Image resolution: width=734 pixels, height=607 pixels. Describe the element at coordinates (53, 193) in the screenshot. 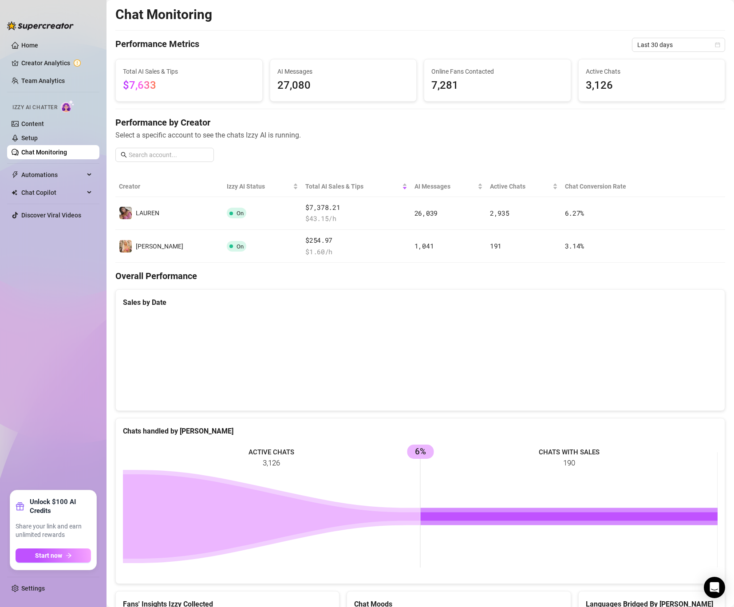

I see `span: Chat Copilot` at that location.